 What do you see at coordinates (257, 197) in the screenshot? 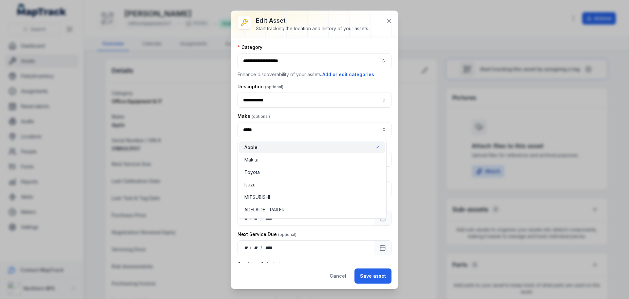
I see `span: MITSUBISHI` at bounding box center [257, 197].